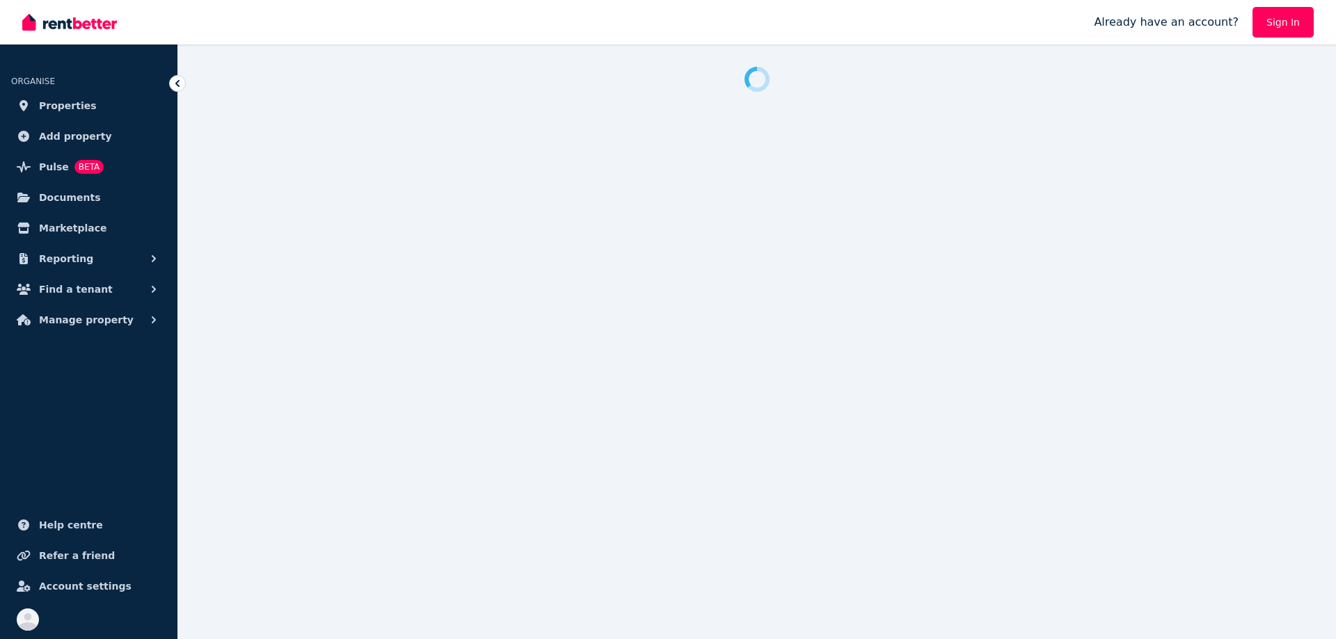  Describe the element at coordinates (54, 167) in the screenshot. I see `span: Pulse` at that location.